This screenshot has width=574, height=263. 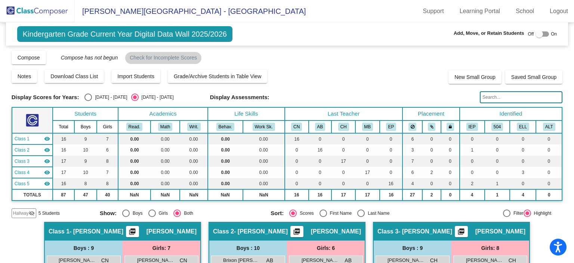 I want to click on span: Class 4, so click(x=22, y=172).